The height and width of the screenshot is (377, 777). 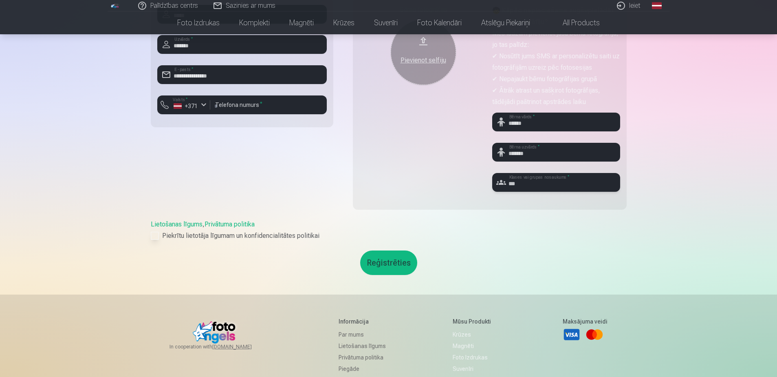 What do you see at coordinates (221, 346) in the screenshot?
I see `span: In cooperation with` at bounding box center [221, 346].